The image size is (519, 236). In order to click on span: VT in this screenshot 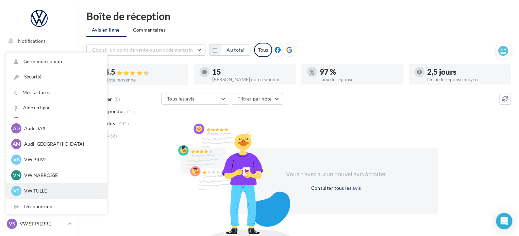, I will do `click(16, 191)`.